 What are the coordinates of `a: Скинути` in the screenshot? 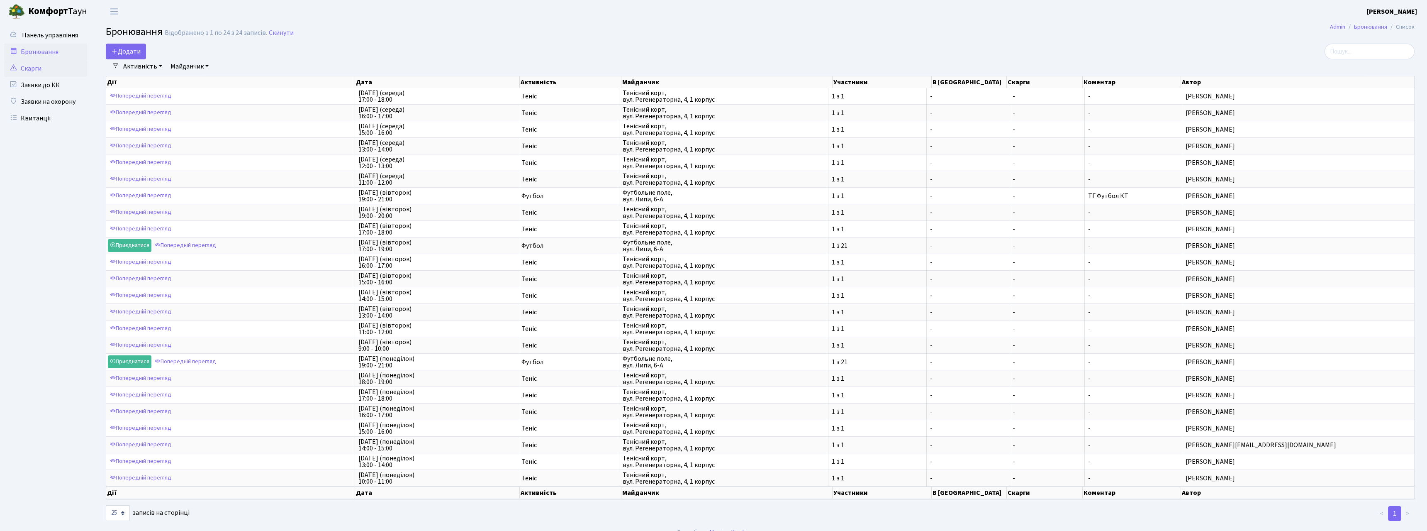 It's located at (281, 33).